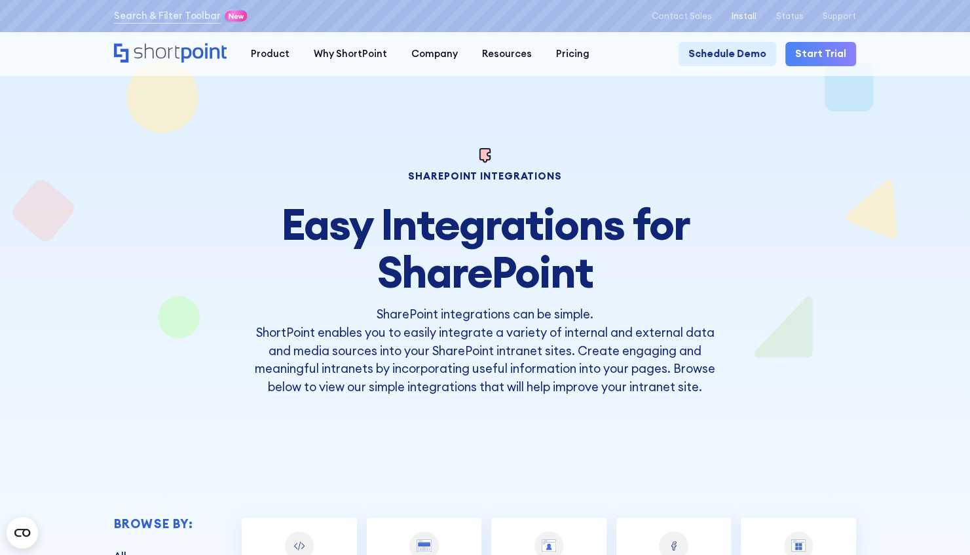 This screenshot has width=970, height=555. What do you see at coordinates (167, 16) in the screenshot?
I see `a: Search & Filter Toolbar` at bounding box center [167, 16].